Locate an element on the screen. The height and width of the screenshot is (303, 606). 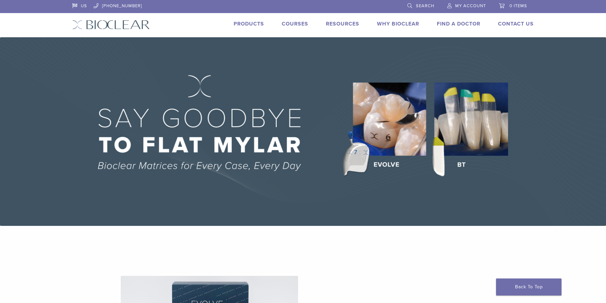
a: Resources is located at coordinates (342, 24).